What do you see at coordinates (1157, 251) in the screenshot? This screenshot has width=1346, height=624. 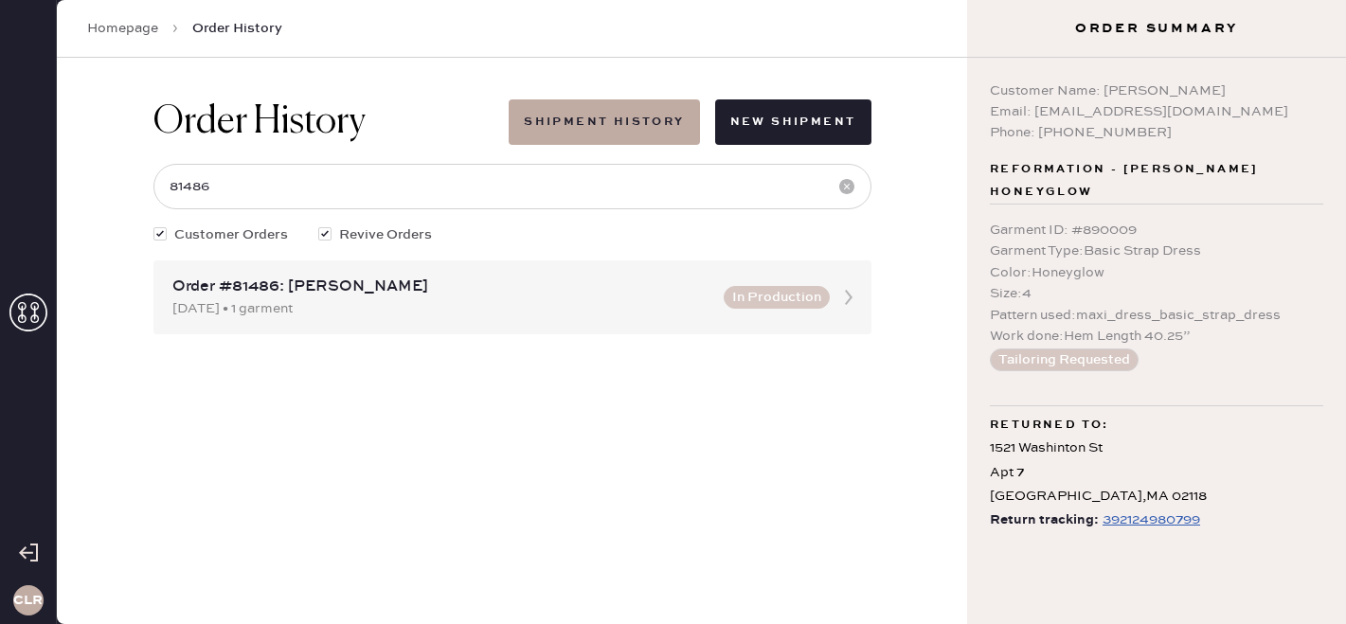 I see `div: Garment Type : Basic Strap Dress` at bounding box center [1157, 251].